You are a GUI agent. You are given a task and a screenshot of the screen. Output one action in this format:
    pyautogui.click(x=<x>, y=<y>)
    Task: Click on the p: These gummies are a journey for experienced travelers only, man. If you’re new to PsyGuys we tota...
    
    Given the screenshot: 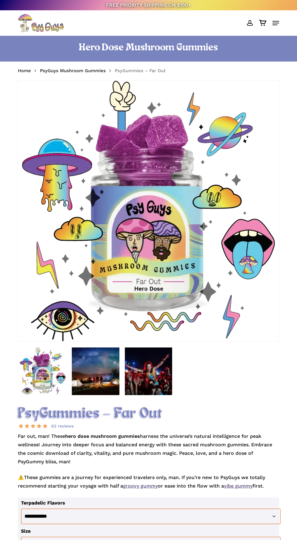 What is the action you would take?
    pyautogui.click(x=149, y=486)
    